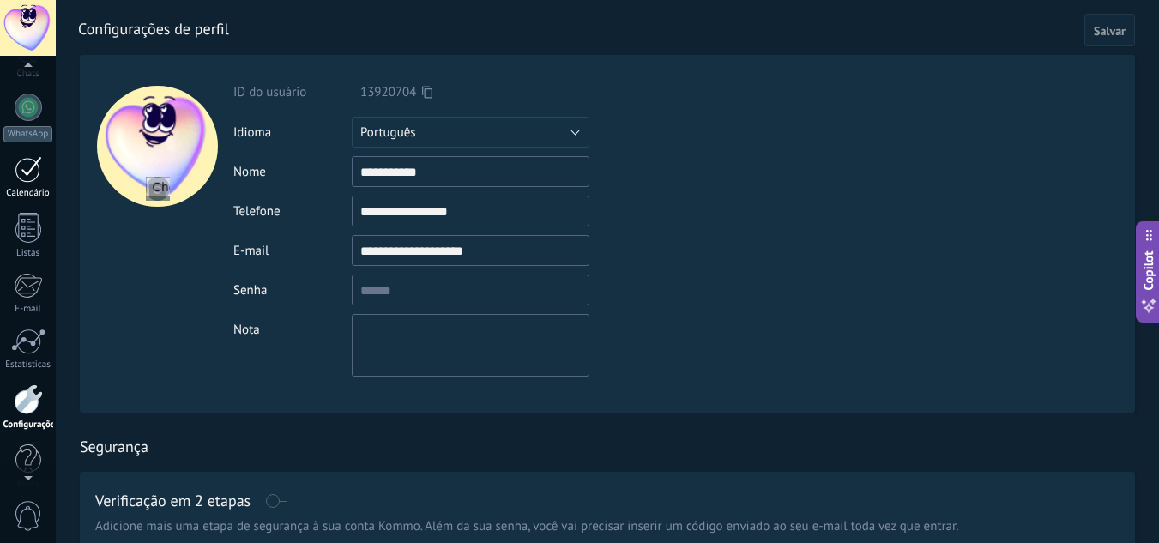  I want to click on div: Configurações, so click(28, 425).